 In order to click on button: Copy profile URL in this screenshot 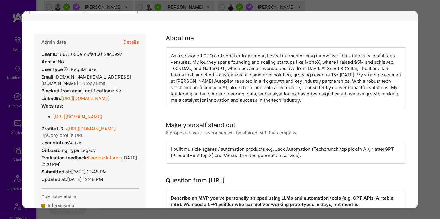, I will do `click(63, 135)`.